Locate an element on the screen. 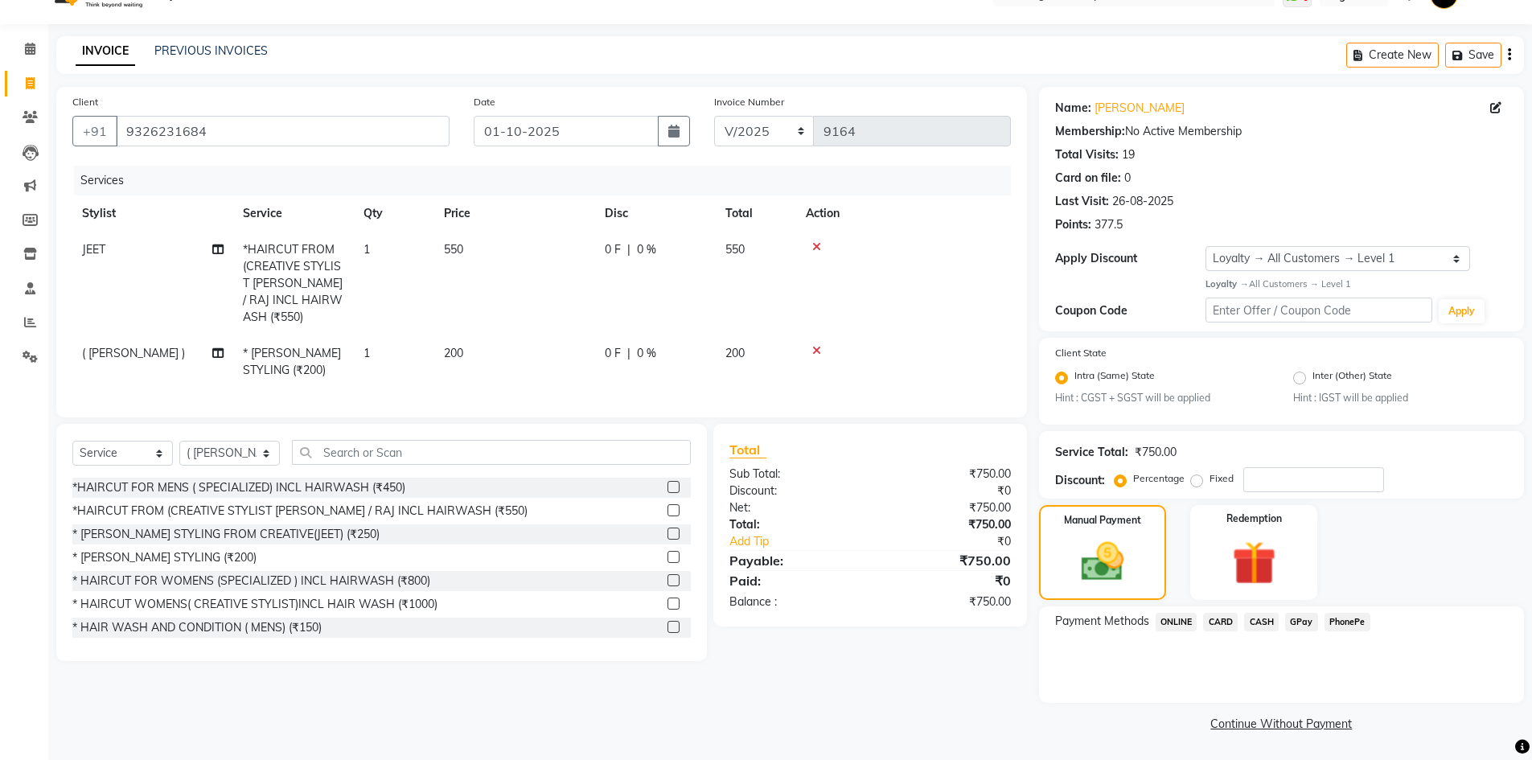  div: Membership: is located at coordinates (1090, 131).